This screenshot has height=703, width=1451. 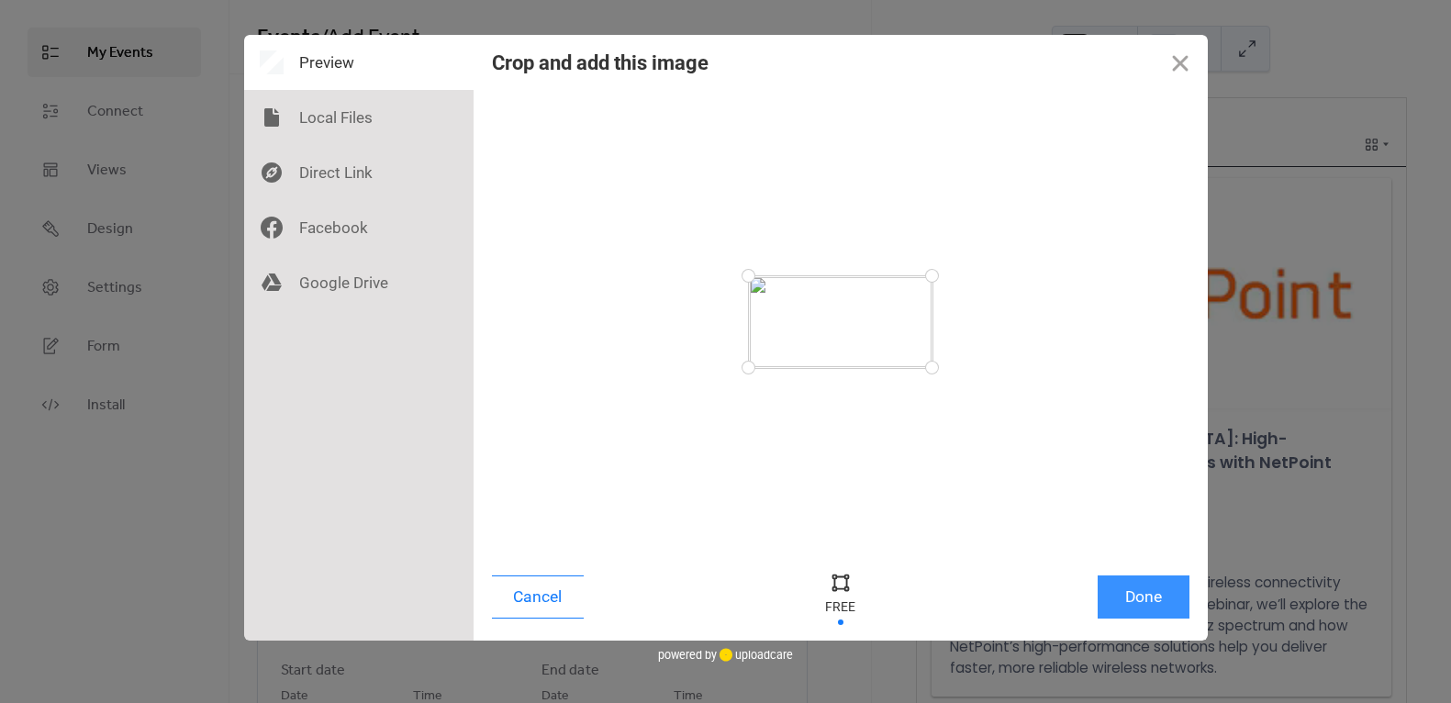 What do you see at coordinates (359, 117) in the screenshot?
I see `div: Local Files` at bounding box center [359, 117].